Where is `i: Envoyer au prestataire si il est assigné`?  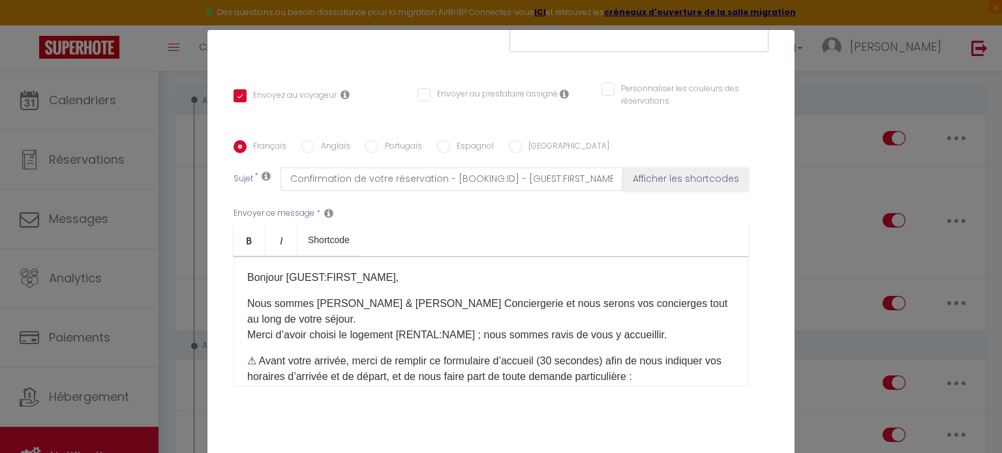 i: Envoyer au prestataire si il est assigné is located at coordinates (564, 94).